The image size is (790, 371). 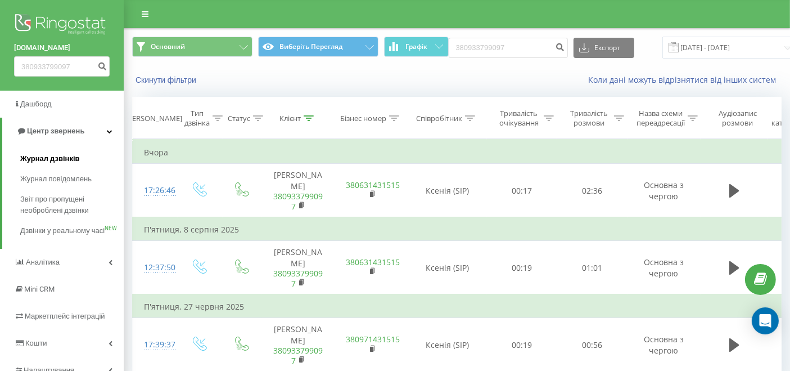 I want to click on font: 02:36, so click(x=592, y=190).